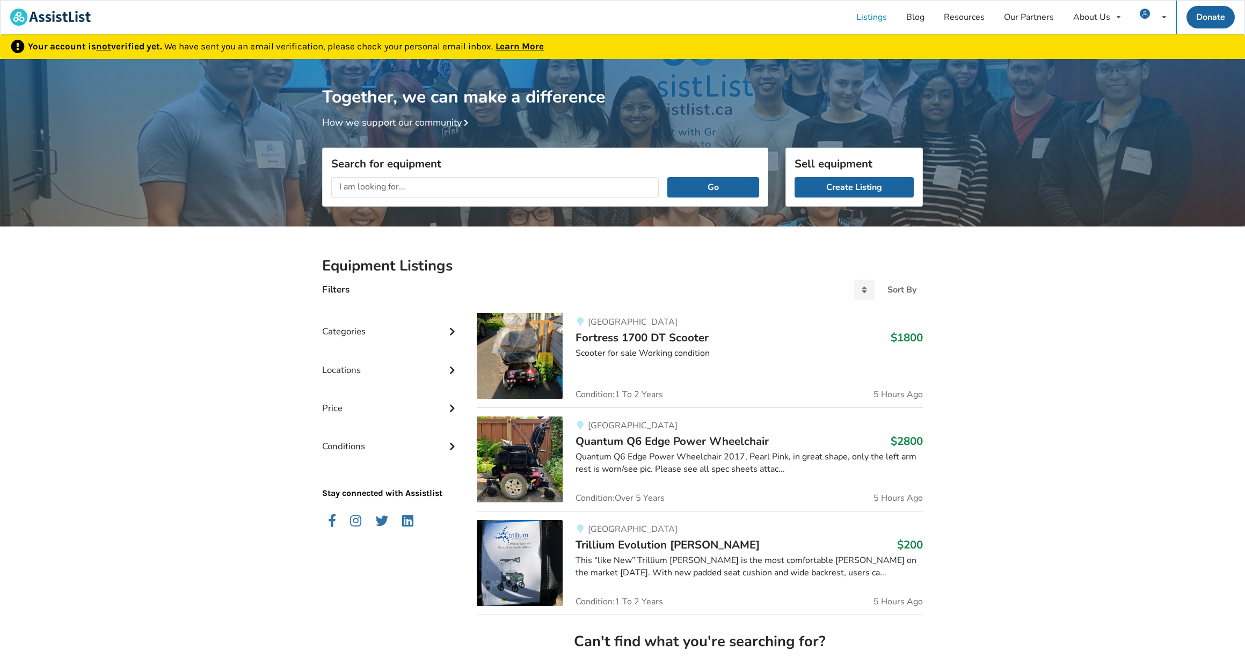  I want to click on img: user icon, so click(1145, 13).